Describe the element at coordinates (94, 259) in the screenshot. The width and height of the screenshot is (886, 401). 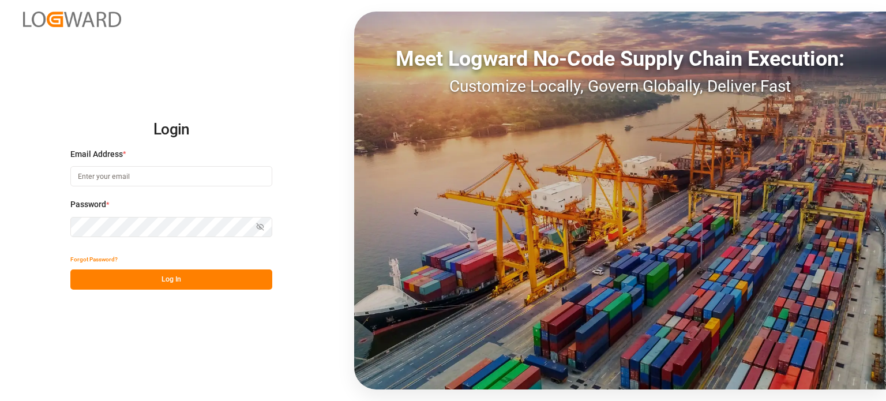
I see `button: Forgot Password?` at that location.